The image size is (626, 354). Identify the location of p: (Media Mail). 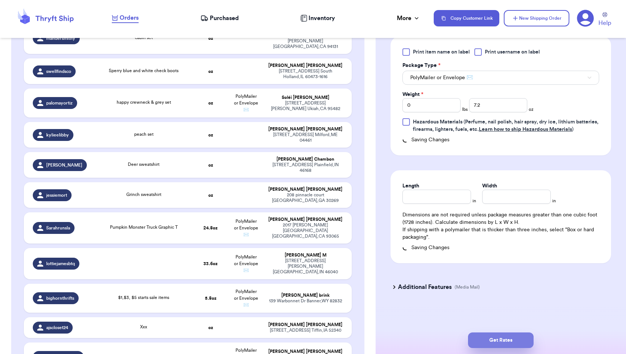
(467, 287).